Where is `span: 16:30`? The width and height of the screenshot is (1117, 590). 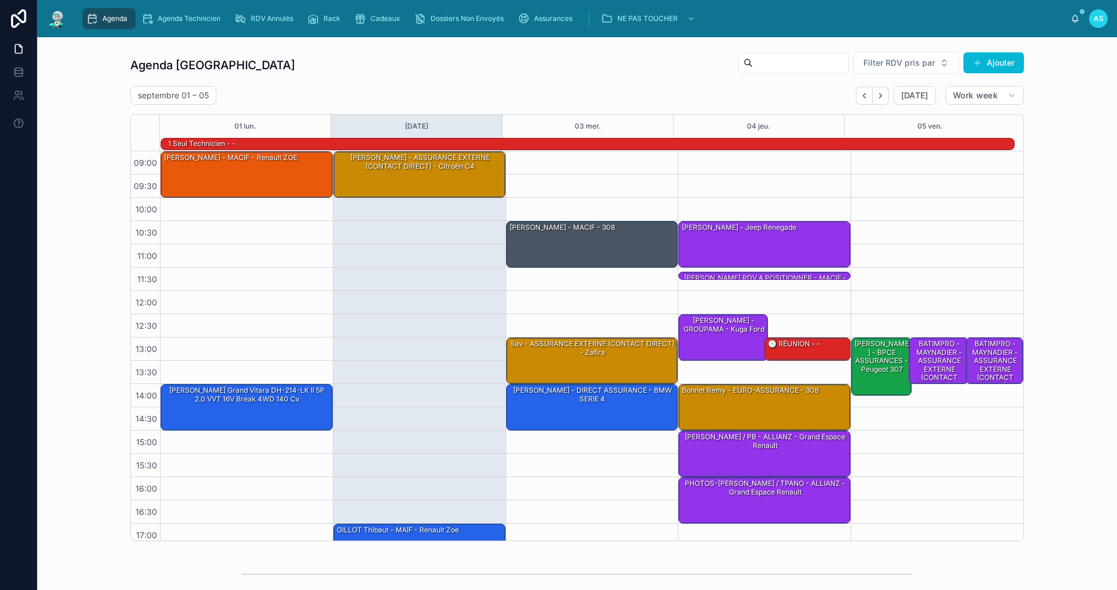 span: 16:30 is located at coordinates (146, 511).